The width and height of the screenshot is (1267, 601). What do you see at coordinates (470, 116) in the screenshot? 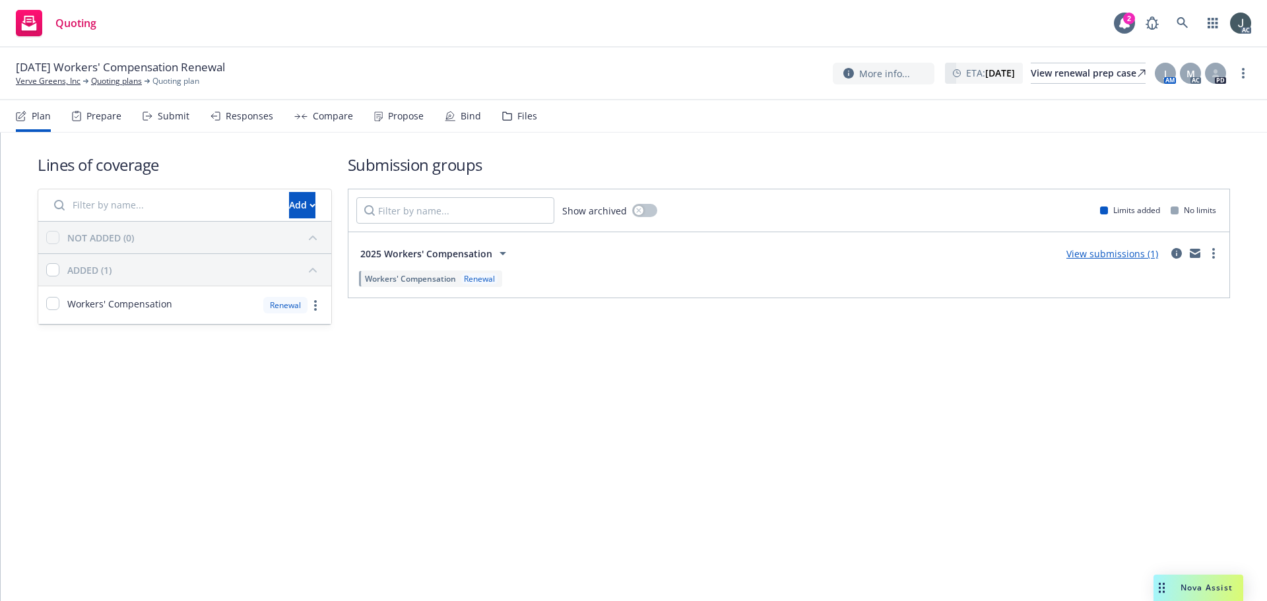
I see `div: Bind` at bounding box center [470, 116].